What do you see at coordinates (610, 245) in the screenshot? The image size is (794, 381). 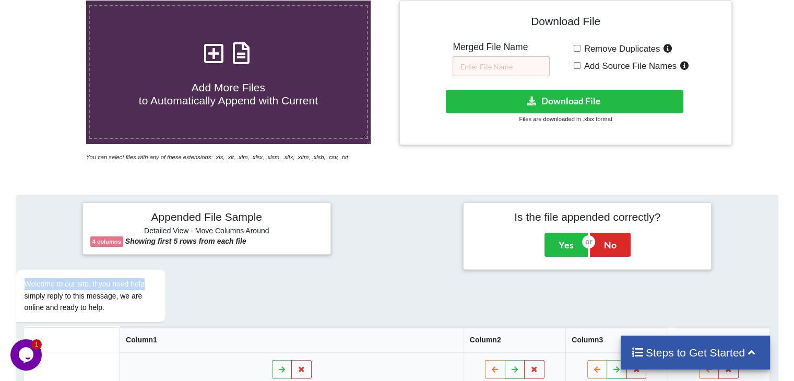 I see `button: No` at bounding box center [610, 245].